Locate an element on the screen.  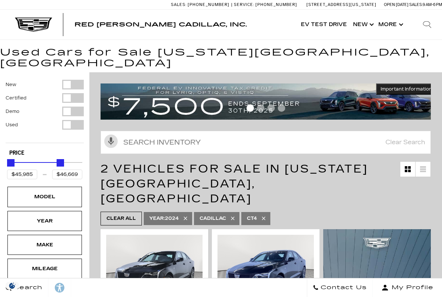
button: Important Information is located at coordinates (407, 89).